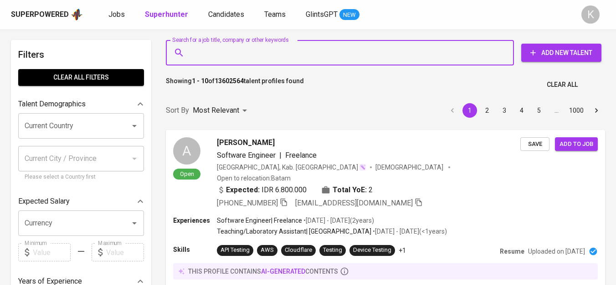 This screenshot has height=285, width=616. I want to click on span: Add New Talent, so click(561, 53).